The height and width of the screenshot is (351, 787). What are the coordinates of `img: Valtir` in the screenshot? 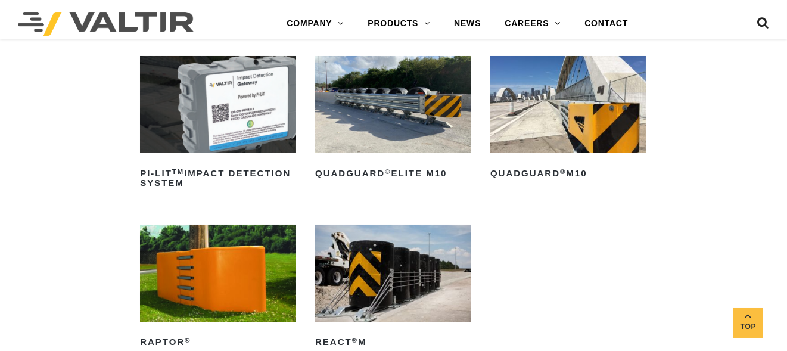 It's located at (105, 24).